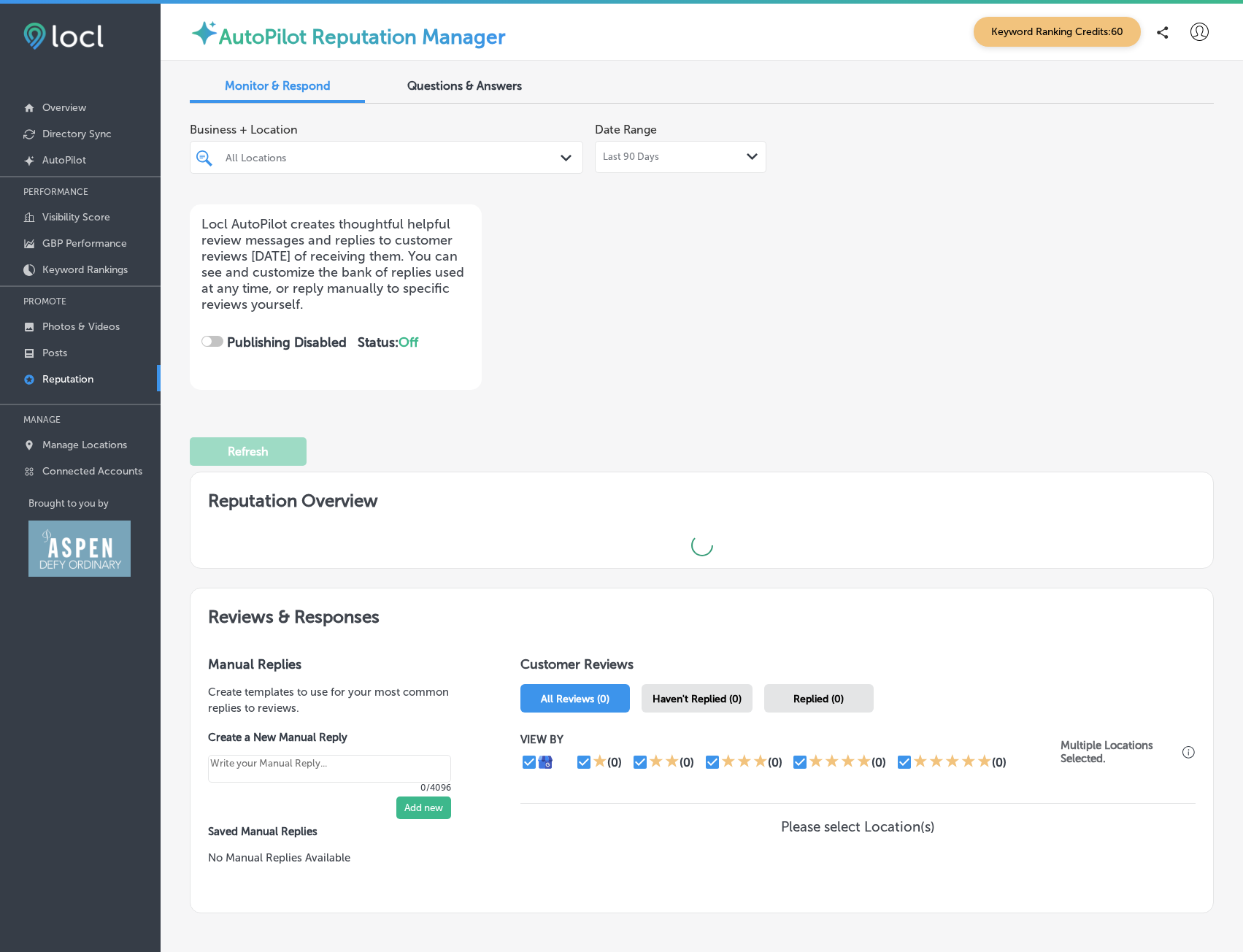 The image size is (1243, 952). I want to click on label: Date Range, so click(625, 129).